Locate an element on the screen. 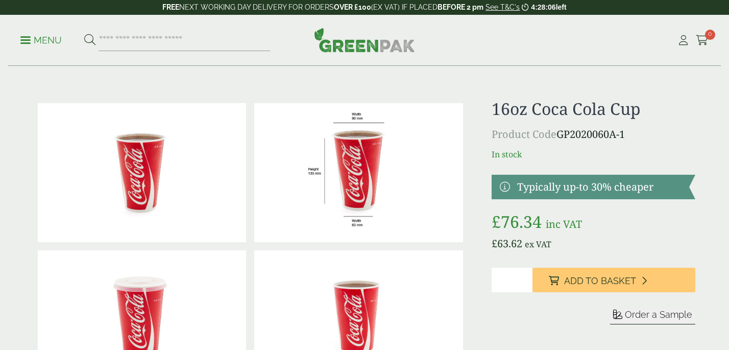 Image resolution: width=729 pixels, height=350 pixels. p: GP2020060A-1 is located at coordinates (593, 134).